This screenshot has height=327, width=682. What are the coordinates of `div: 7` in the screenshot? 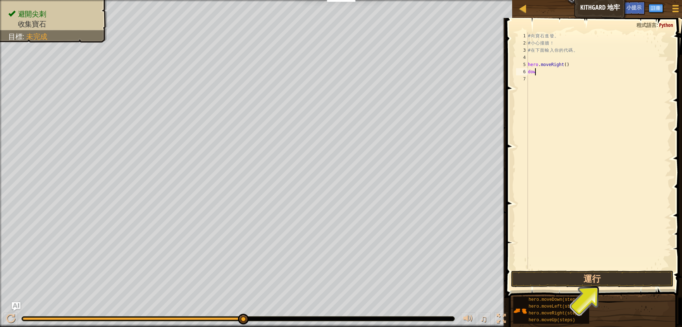 It's located at (522, 79).